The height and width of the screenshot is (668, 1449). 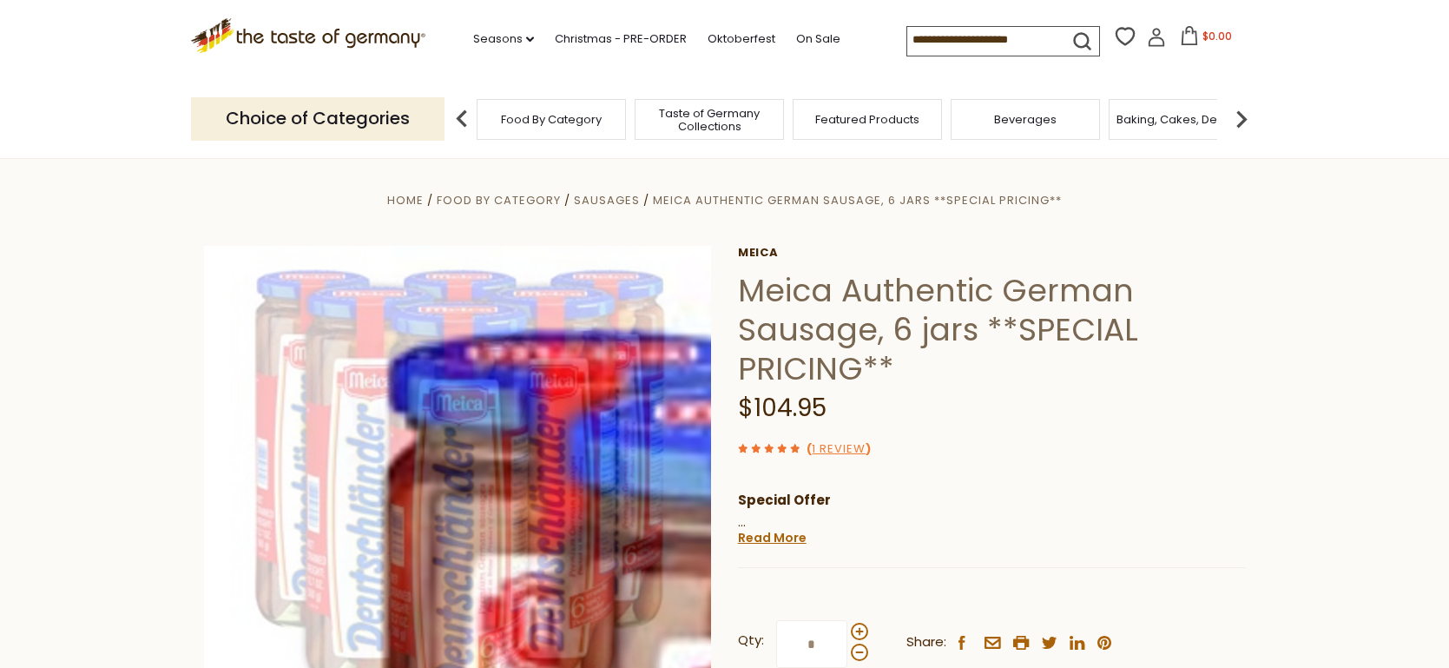 I want to click on a: Baking, Cakes, Desserts, so click(x=1183, y=119).